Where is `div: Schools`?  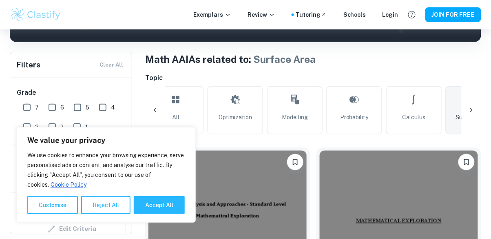 div: Schools is located at coordinates (355, 15).